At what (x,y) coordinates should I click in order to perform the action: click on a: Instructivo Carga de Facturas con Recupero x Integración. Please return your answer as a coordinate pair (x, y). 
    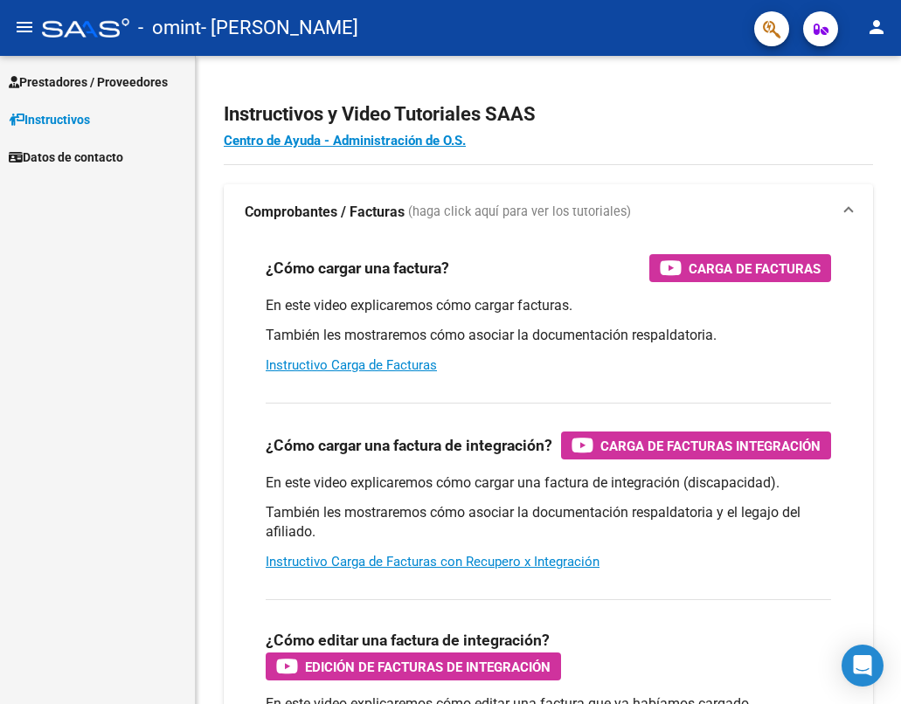
    Looking at the image, I should click on (433, 562).